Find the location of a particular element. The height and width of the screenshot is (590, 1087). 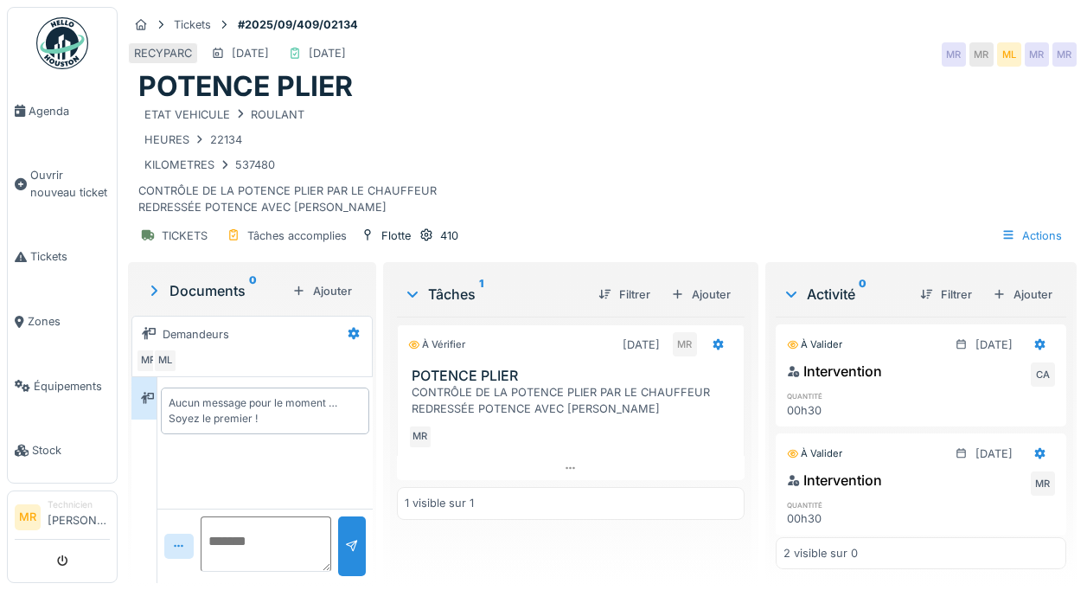

div: KILOMETRES 537480 is located at coordinates (209, 164).